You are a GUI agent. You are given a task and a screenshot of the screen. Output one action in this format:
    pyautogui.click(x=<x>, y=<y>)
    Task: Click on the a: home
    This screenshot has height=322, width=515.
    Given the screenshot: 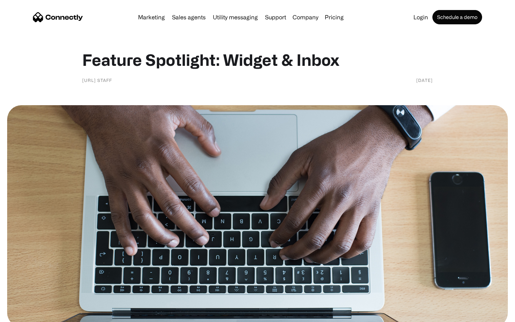 What is the action you would take?
    pyautogui.click(x=58, y=17)
    